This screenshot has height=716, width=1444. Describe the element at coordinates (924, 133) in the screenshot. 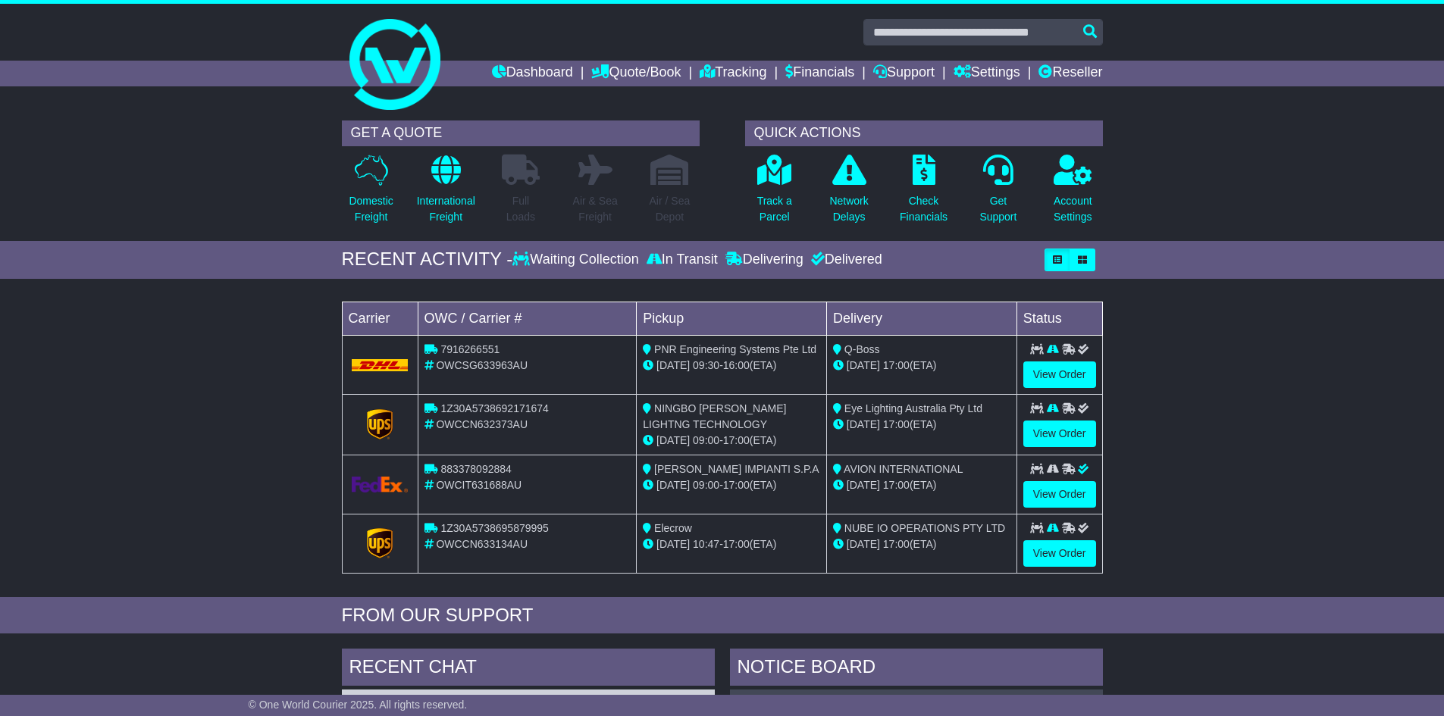

I see `div: QUICK ACTIONS` at that location.